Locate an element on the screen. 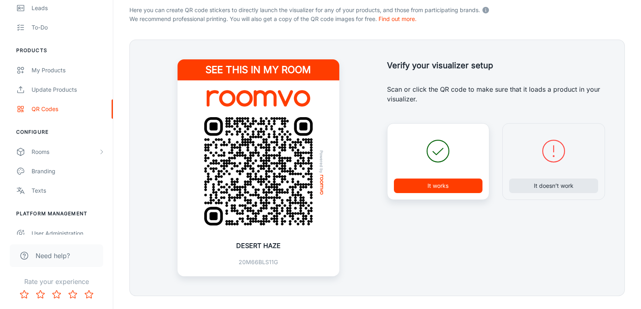 Image resolution: width=641 pixels, height=309 pixels. div: Update Products is located at coordinates (68, 90).